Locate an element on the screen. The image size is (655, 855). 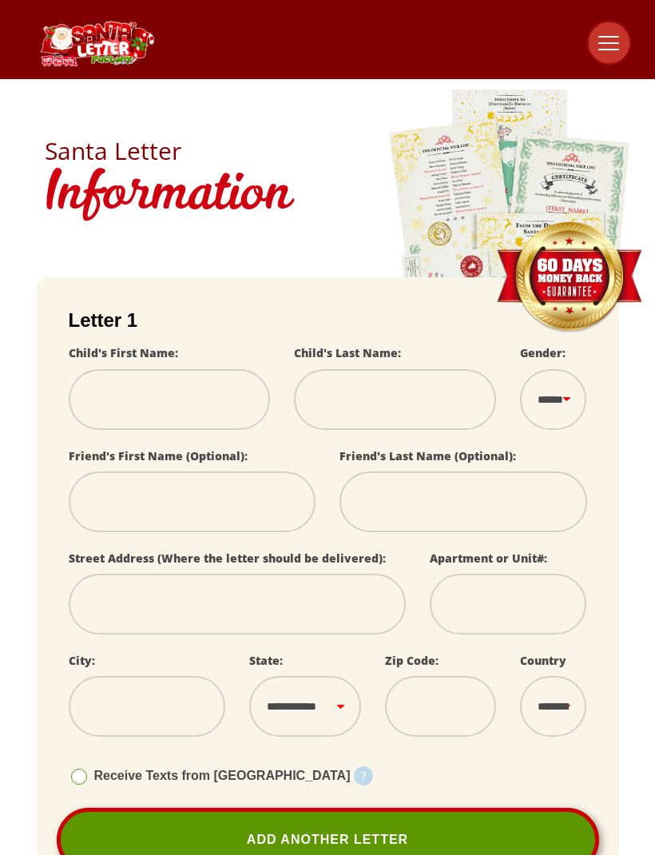
label: Country is located at coordinates (544, 660).